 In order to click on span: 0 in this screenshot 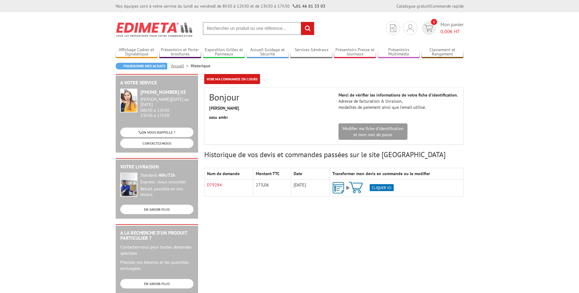, I will do `click(434, 22)`.